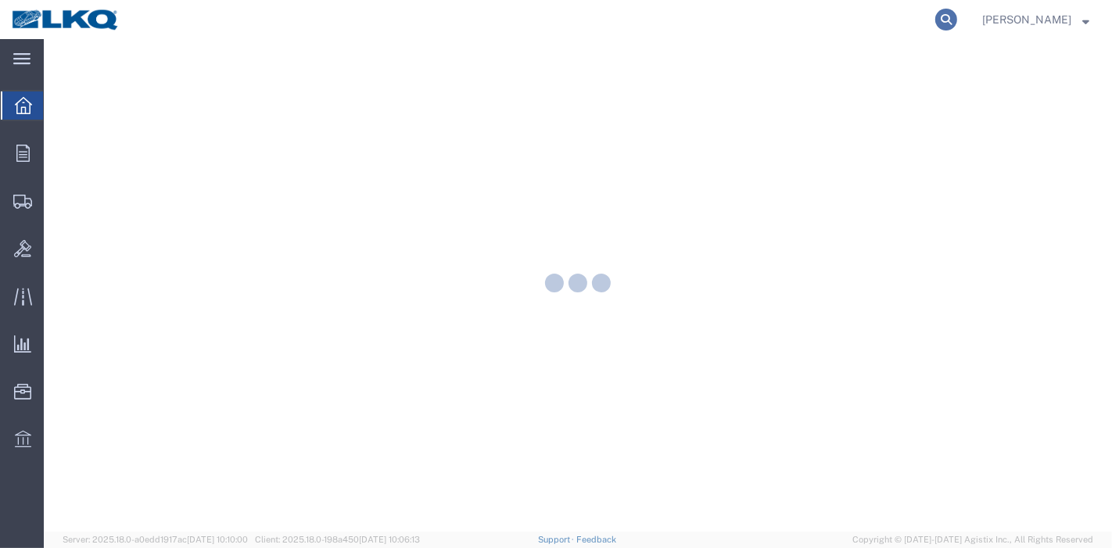 The height and width of the screenshot is (548, 1112). Describe the element at coordinates (337, 540) in the screenshot. I see `span: Client: 2025.18.0-198a450` at that location.